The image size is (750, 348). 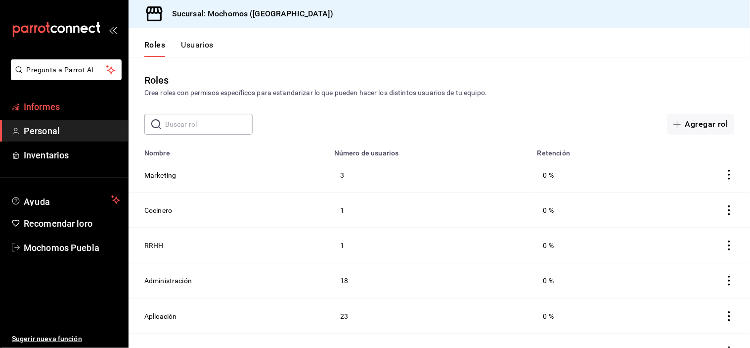 I want to click on font: Usuarios, so click(x=197, y=44).